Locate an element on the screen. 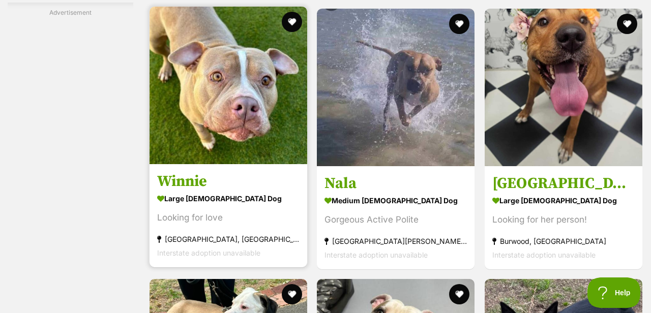 The height and width of the screenshot is (313, 651). h3: Nala is located at coordinates (396, 184).